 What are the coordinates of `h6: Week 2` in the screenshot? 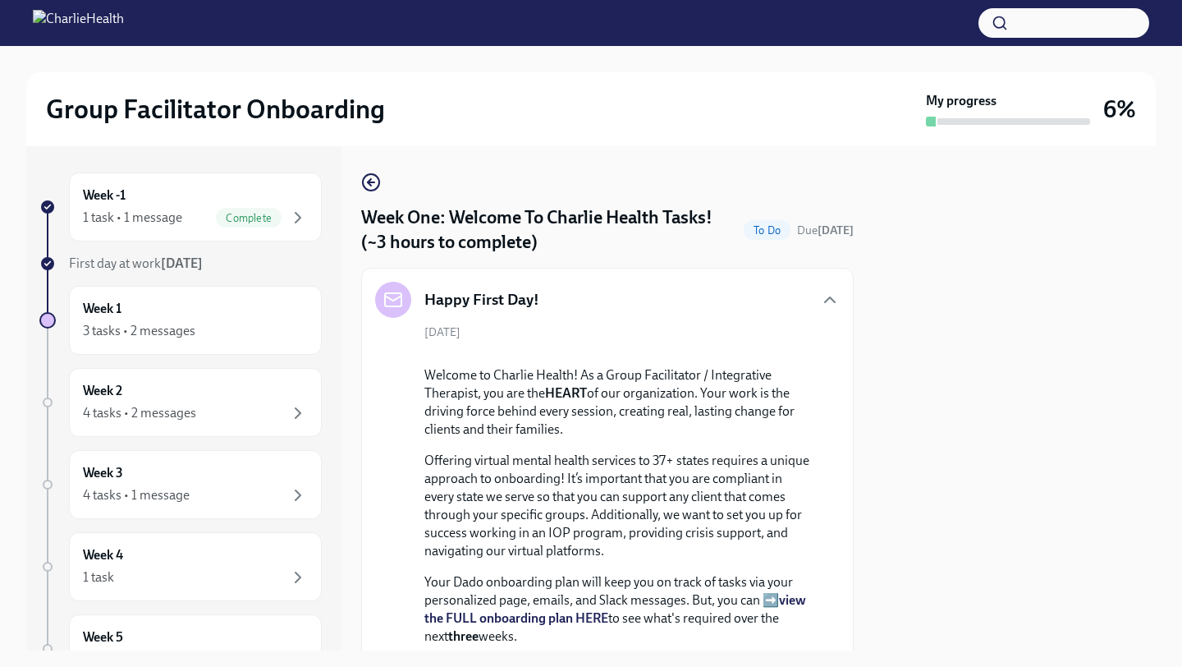 It's located at (103, 391).